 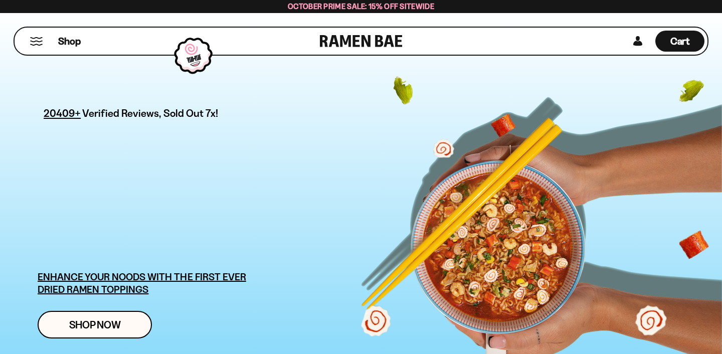 What do you see at coordinates (62, 113) in the screenshot?
I see `span: 20409+` at bounding box center [62, 113].